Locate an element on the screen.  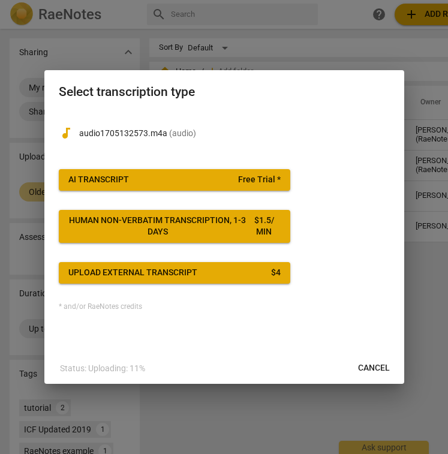
span: audiotrack is located at coordinates (66, 133).